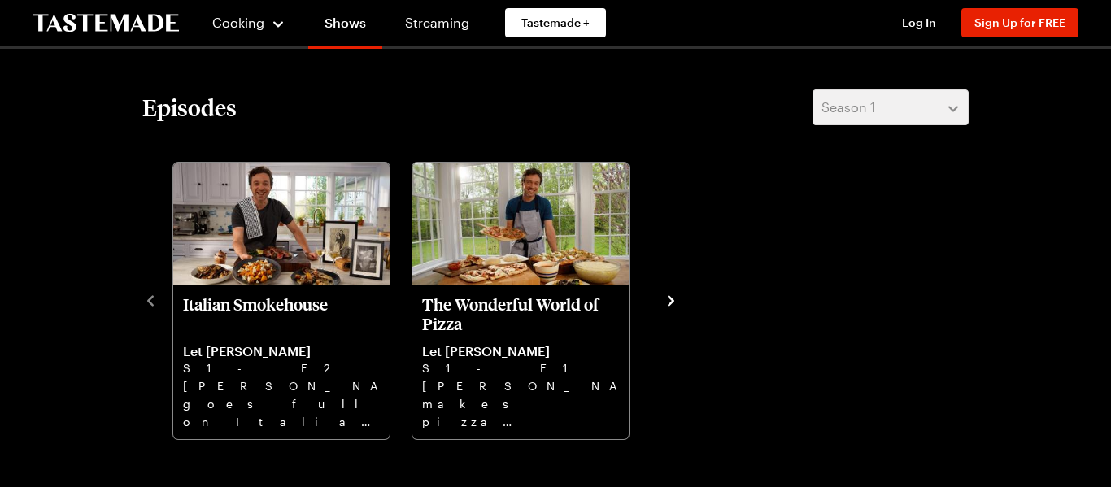 The width and height of the screenshot is (1111, 487). Describe the element at coordinates (281, 224) in the screenshot. I see `img: Italian Smokehouse` at that location.